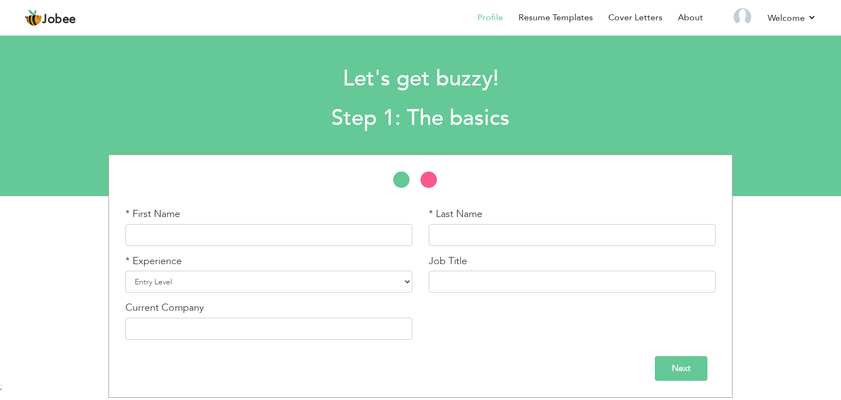 This screenshot has width=841, height=400. Describe the element at coordinates (448, 261) in the screenshot. I see `label: Job Title` at that location.